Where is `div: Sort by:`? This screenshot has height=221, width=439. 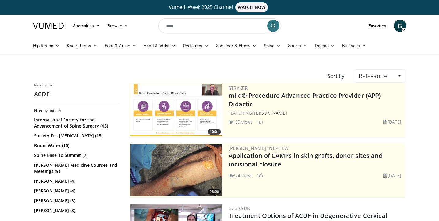 div: Sort by: is located at coordinates (336, 76).